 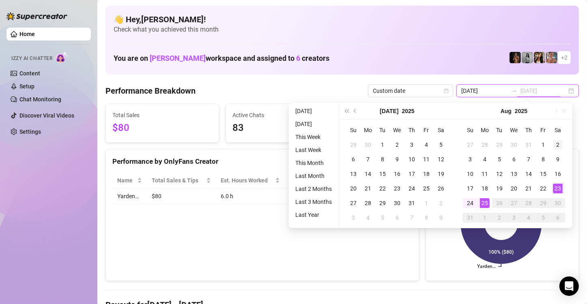 What do you see at coordinates (558, 218) in the screenshot?
I see `div: 6` at bounding box center [558, 218].